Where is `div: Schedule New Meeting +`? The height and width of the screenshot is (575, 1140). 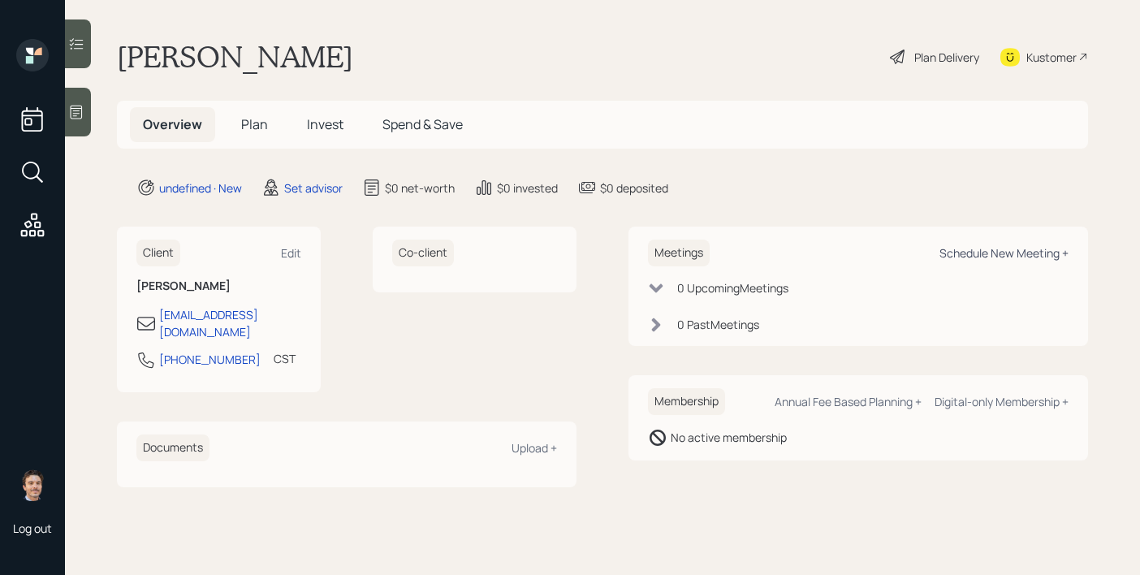
div: Schedule New Meeting + is located at coordinates (1004, 253).